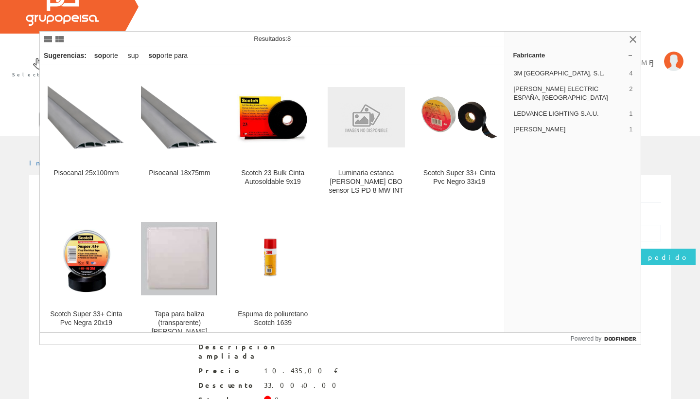 This screenshot has height=399, width=700. Describe the element at coordinates (36, 66) in the screenshot. I see `a: Selectores` at that location.